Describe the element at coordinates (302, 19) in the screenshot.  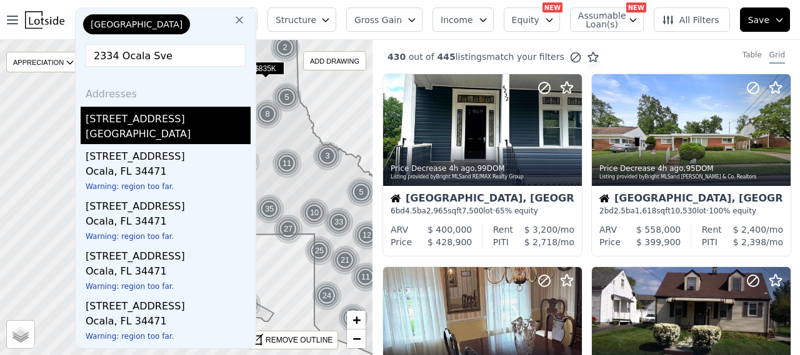
I see `button: Structure` at that location.